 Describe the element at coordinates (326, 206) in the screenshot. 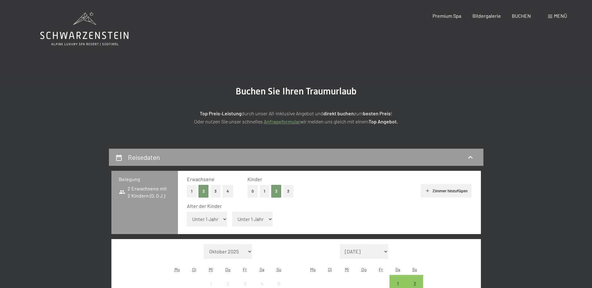

I see `div: Alter der Kinder` at that location.